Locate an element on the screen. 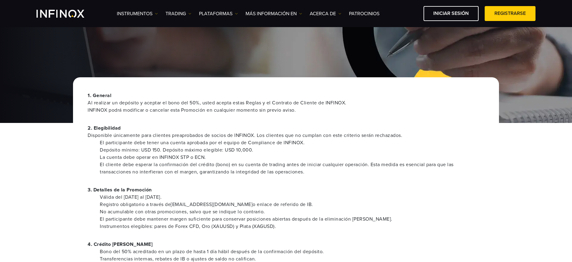  p: 1. General is located at coordinates (286, 103).